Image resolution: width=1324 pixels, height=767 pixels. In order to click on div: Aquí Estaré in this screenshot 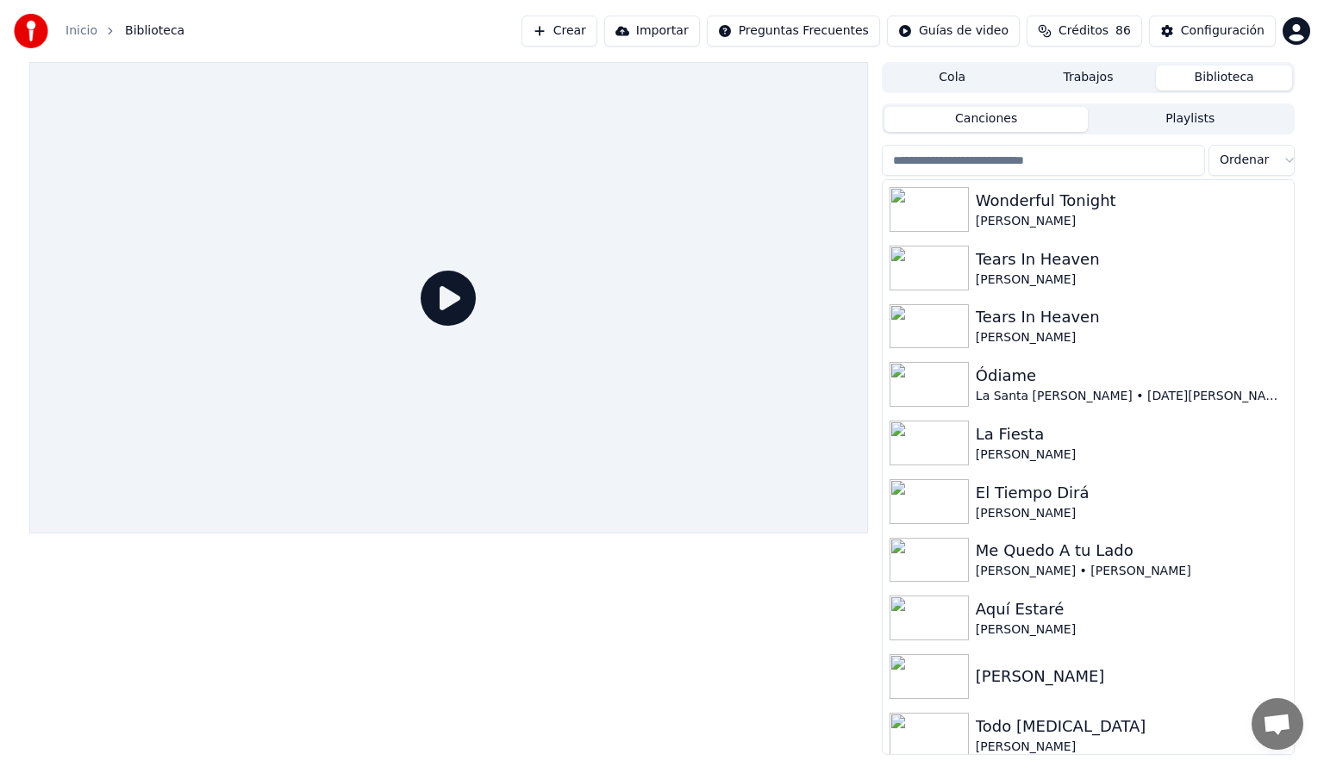, I will do `click(1131, 609)`.